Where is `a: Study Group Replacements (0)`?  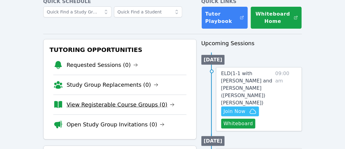
a: Study Group Replacements (0) is located at coordinates (113, 85).